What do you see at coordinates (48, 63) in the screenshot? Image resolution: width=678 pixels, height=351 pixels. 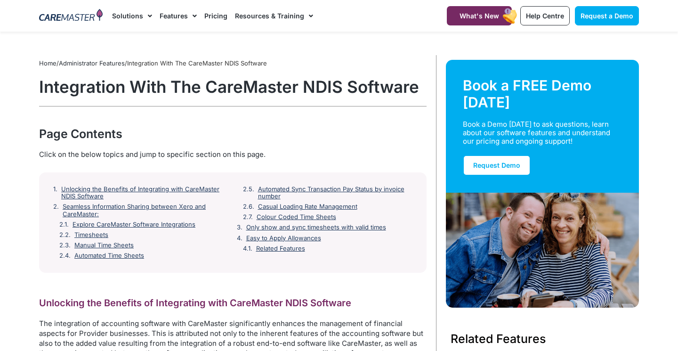 I see `a: Home` at bounding box center [48, 63].